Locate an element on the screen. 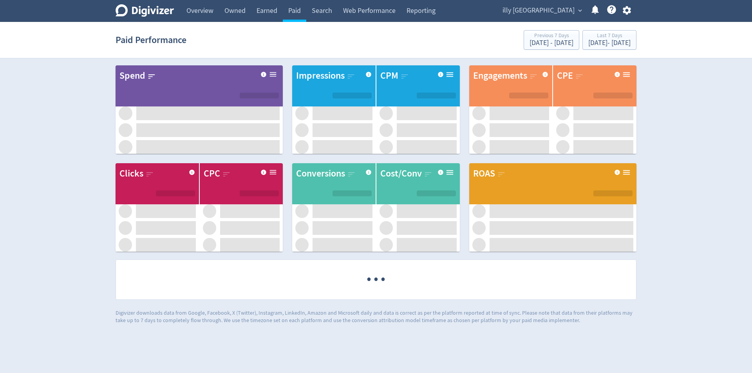 The height and width of the screenshot is (373, 752). span: expand_more is located at coordinates (580, 11).